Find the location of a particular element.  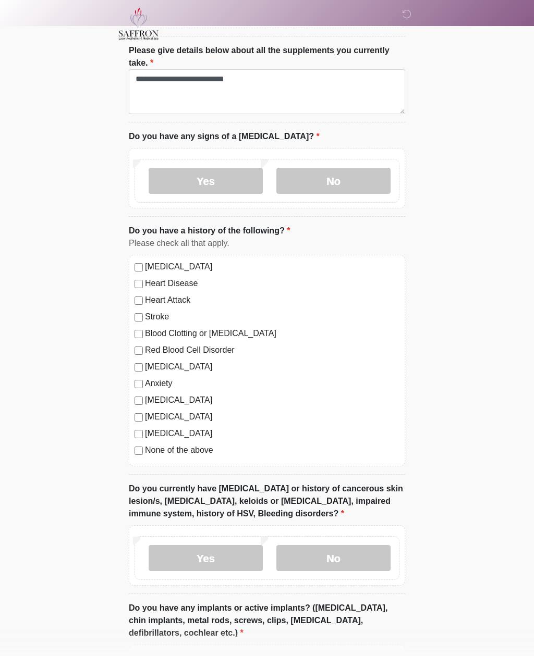

img: Saffron Laser Aesthetics and Medical Spa Logo is located at coordinates (139, 24).